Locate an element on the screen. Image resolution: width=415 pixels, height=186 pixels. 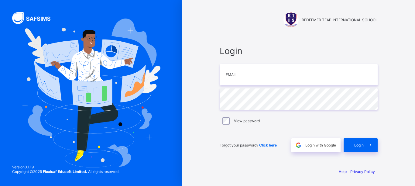
img: google.396cfc9801f0270233282035f929180a.svg is located at coordinates (298, 145).